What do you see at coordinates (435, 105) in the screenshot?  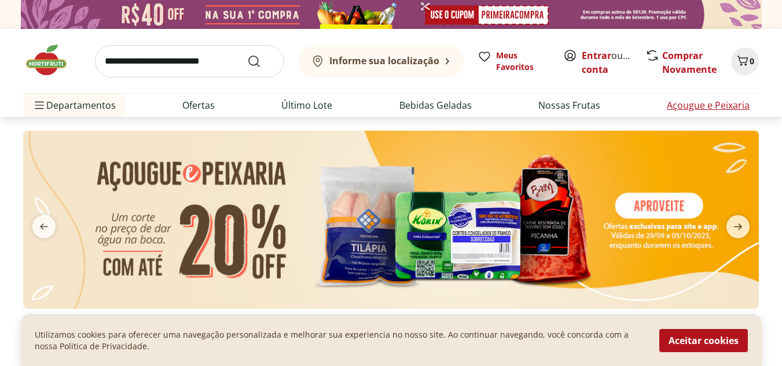 I see `a: Bebidas Geladas` at bounding box center [435, 105].